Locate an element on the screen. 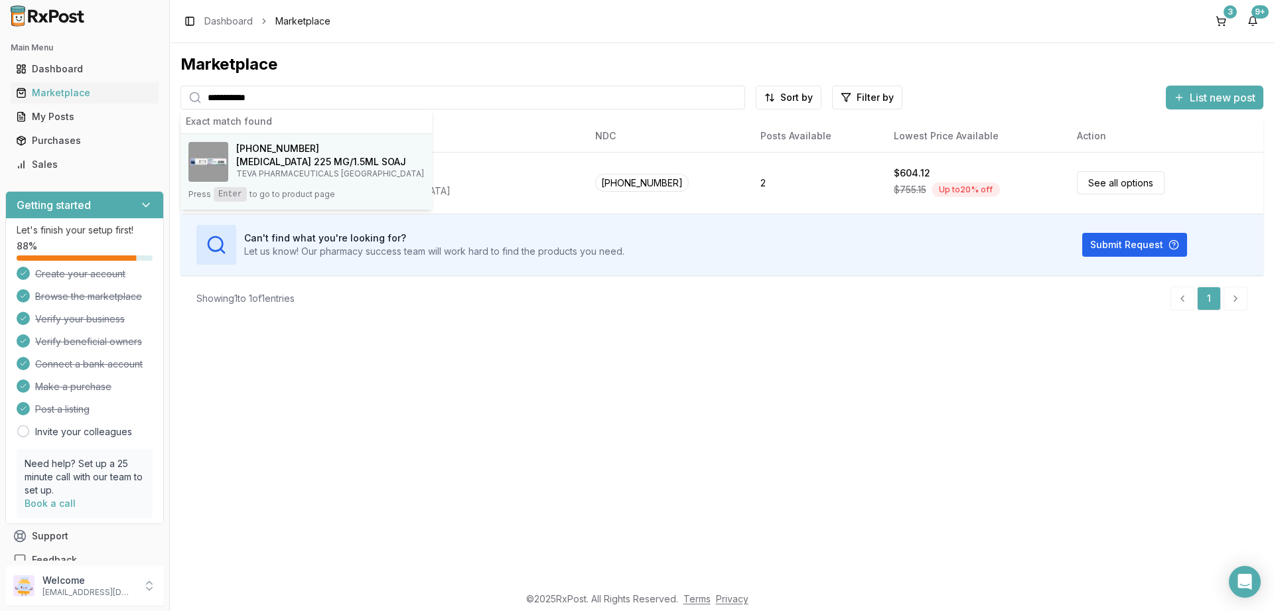 This screenshot has width=1274, height=611. button: Purchases is located at coordinates (84, 141).